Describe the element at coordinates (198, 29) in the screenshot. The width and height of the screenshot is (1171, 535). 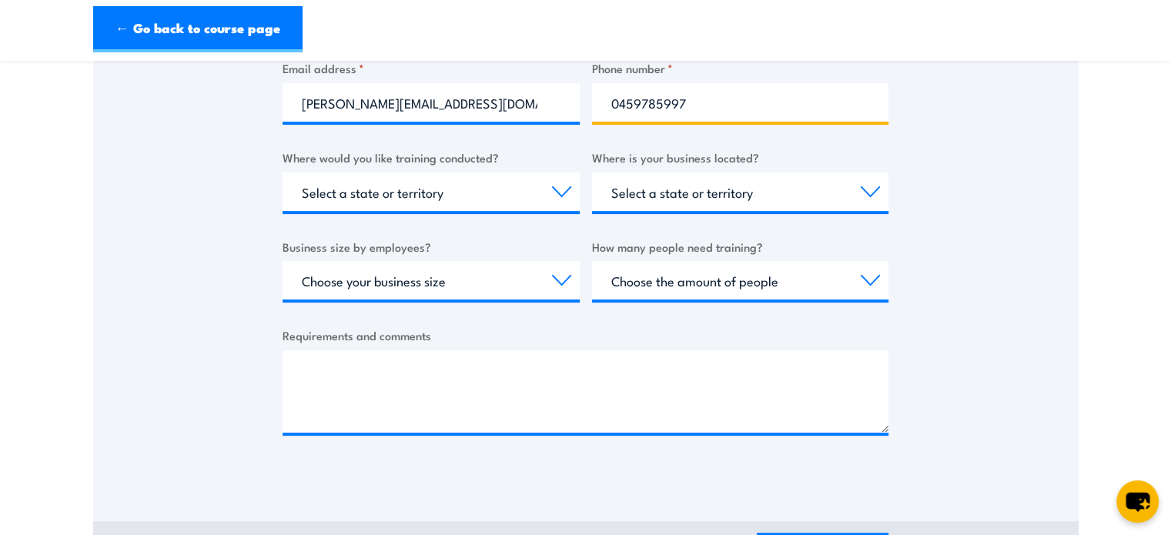
I see `a: ← Go back to course page` at that location.